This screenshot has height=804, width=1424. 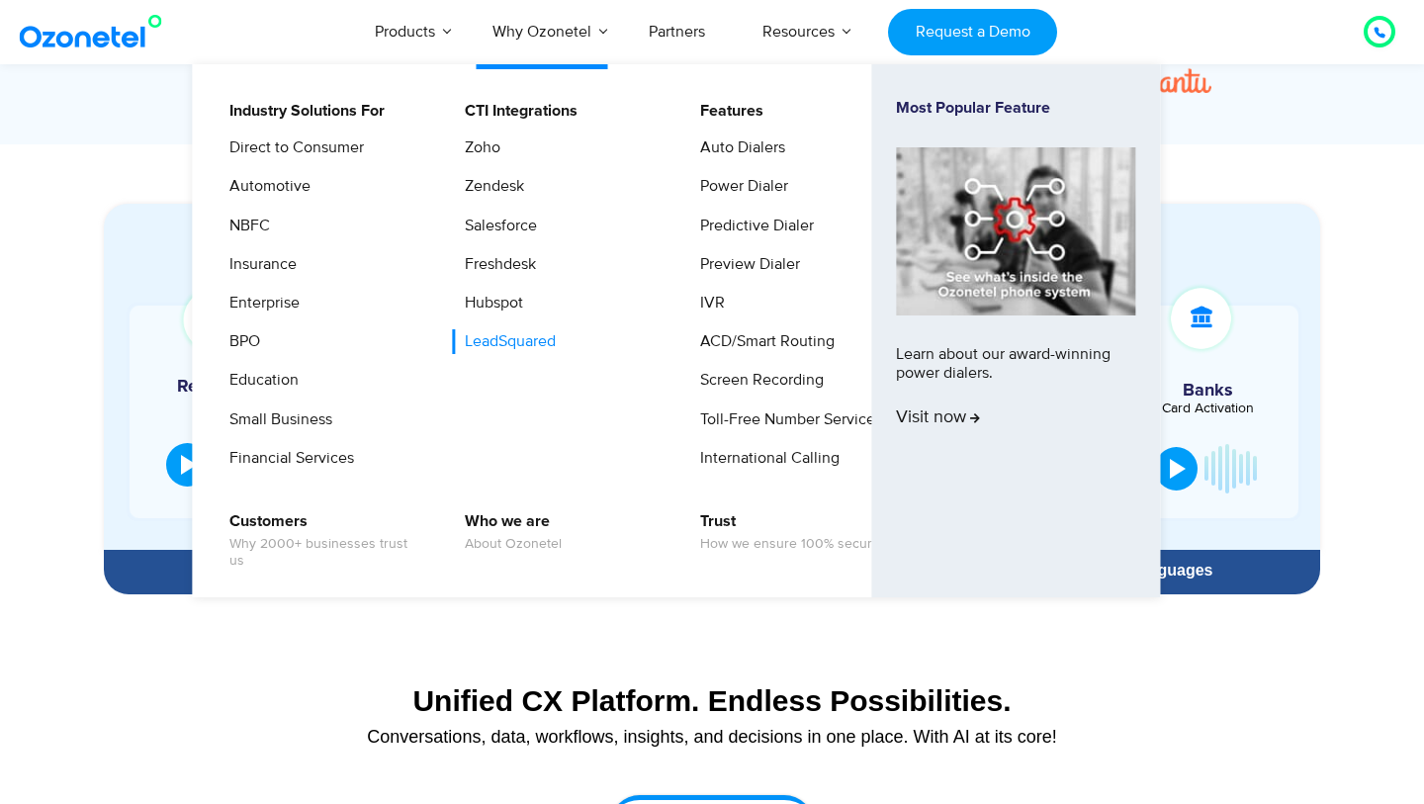 What do you see at coordinates (1161, 79) in the screenshot?
I see `img: Picture70.png` at bounding box center [1161, 79].